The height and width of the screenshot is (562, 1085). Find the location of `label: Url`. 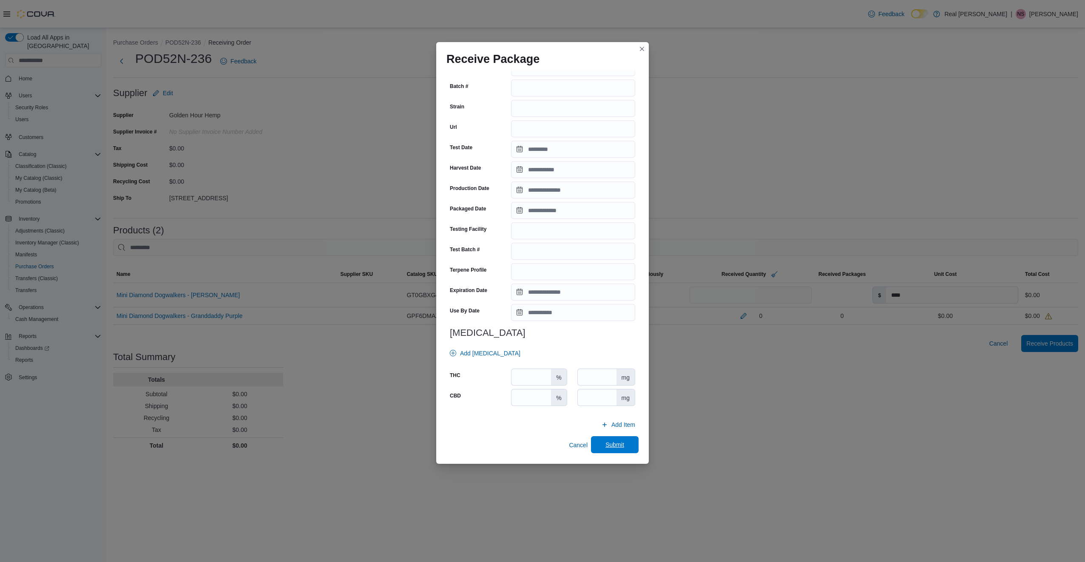

label: Url is located at coordinates (453, 127).